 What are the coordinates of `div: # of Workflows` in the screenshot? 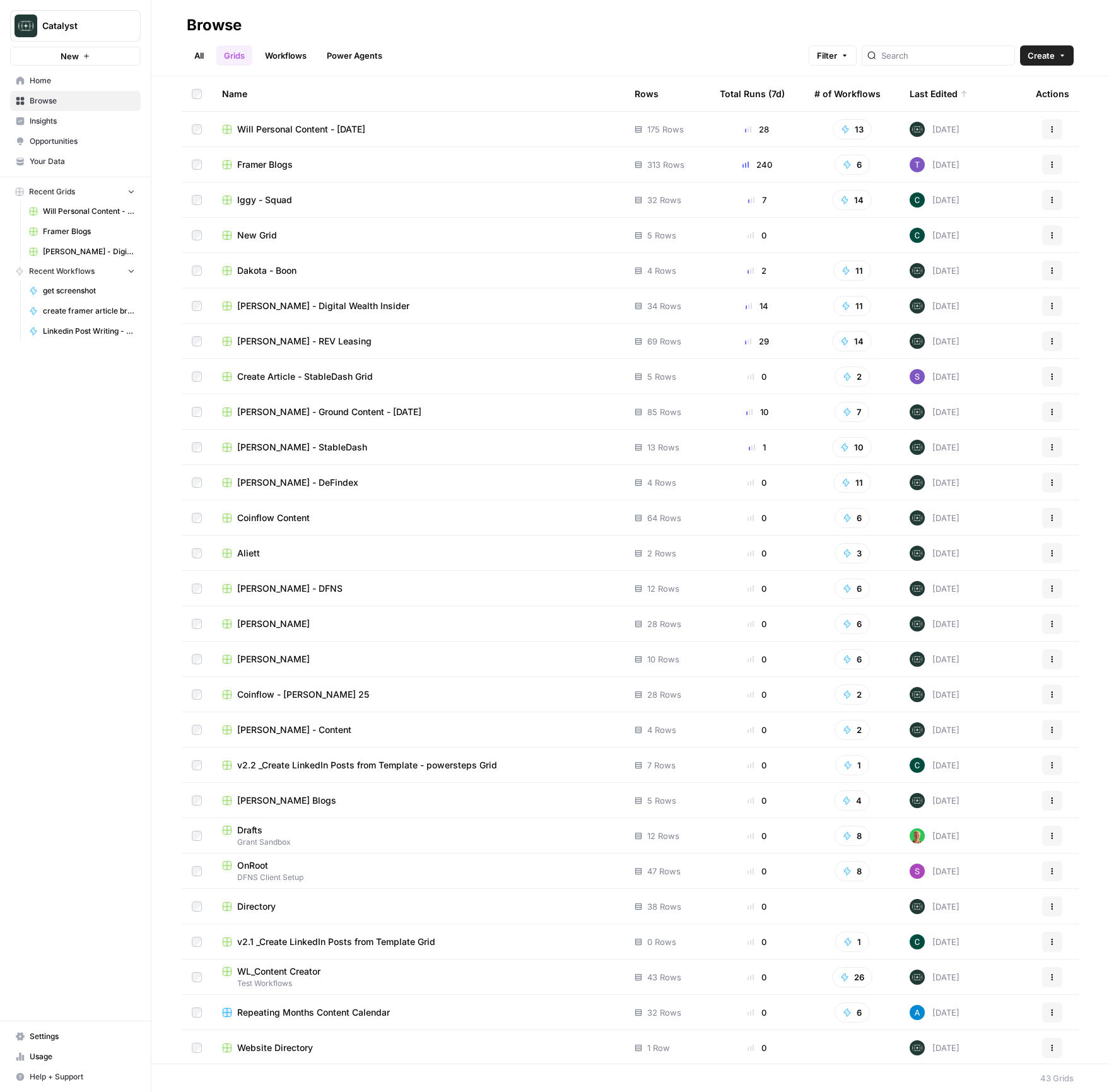 It's located at (847, 94).